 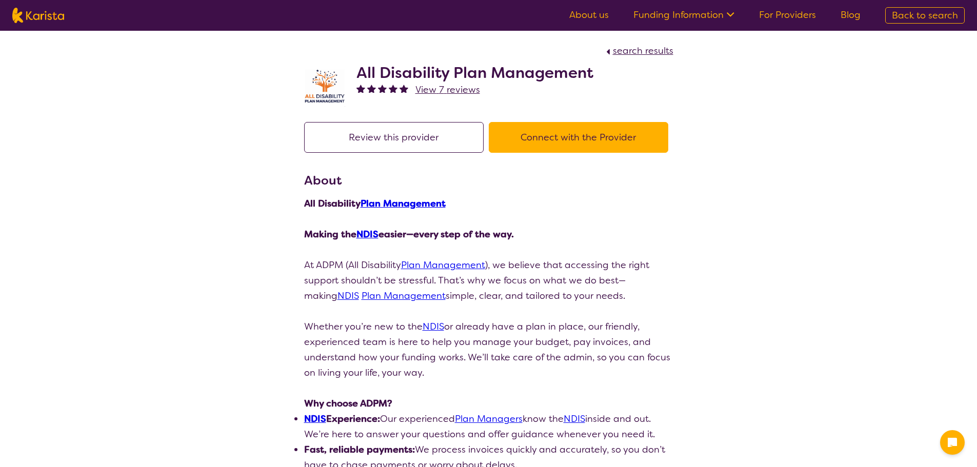 What do you see at coordinates (581, 137) in the screenshot?
I see `a: Connect with the Provider` at bounding box center [581, 137].